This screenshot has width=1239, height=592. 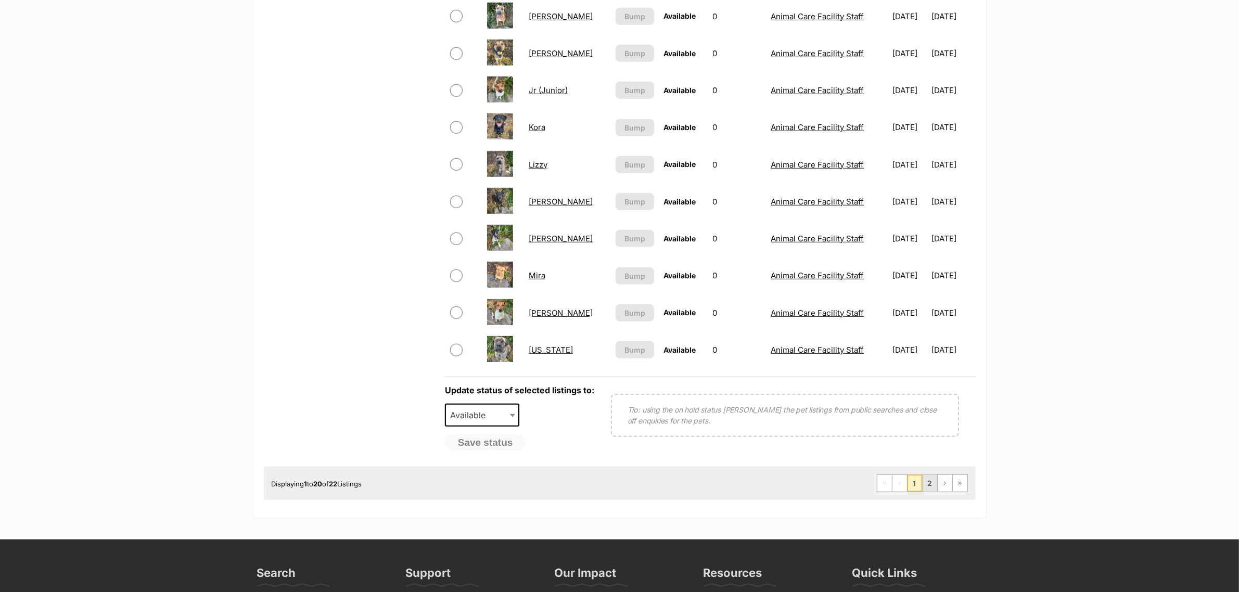 I want to click on span: First page, so click(x=884, y=483).